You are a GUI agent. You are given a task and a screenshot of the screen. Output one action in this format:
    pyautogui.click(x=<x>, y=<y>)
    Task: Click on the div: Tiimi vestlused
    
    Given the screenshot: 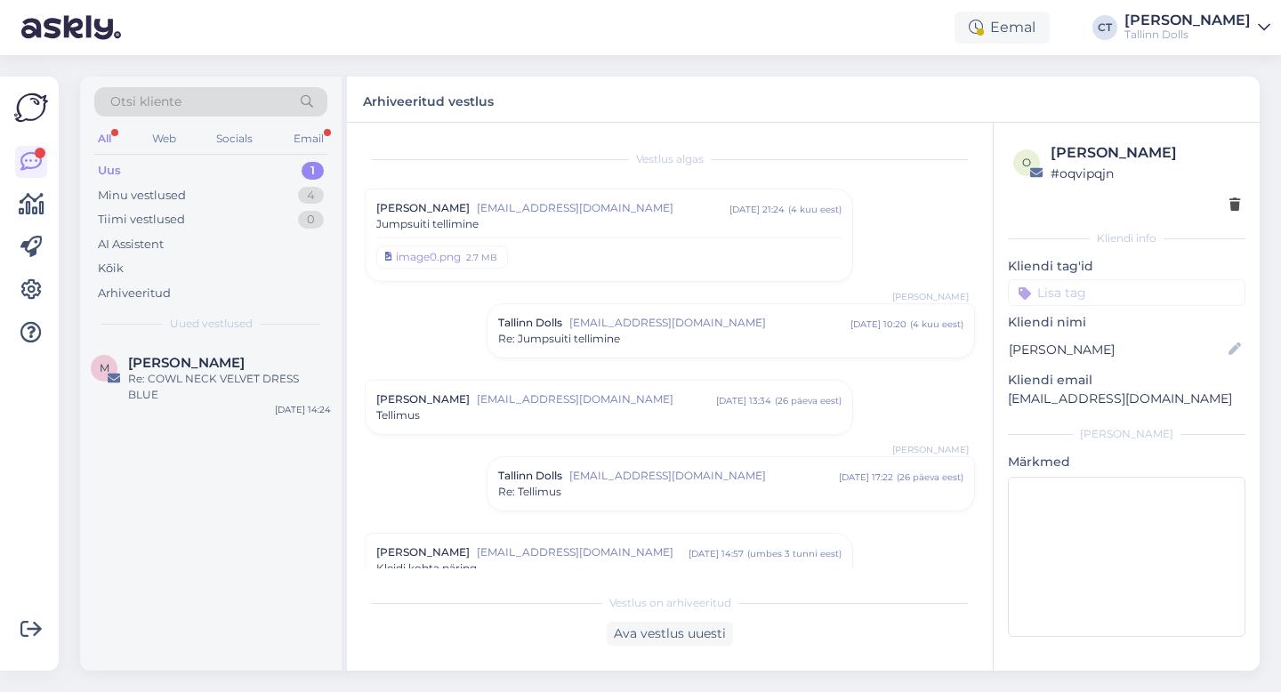 What is the action you would take?
    pyautogui.click(x=141, y=220)
    